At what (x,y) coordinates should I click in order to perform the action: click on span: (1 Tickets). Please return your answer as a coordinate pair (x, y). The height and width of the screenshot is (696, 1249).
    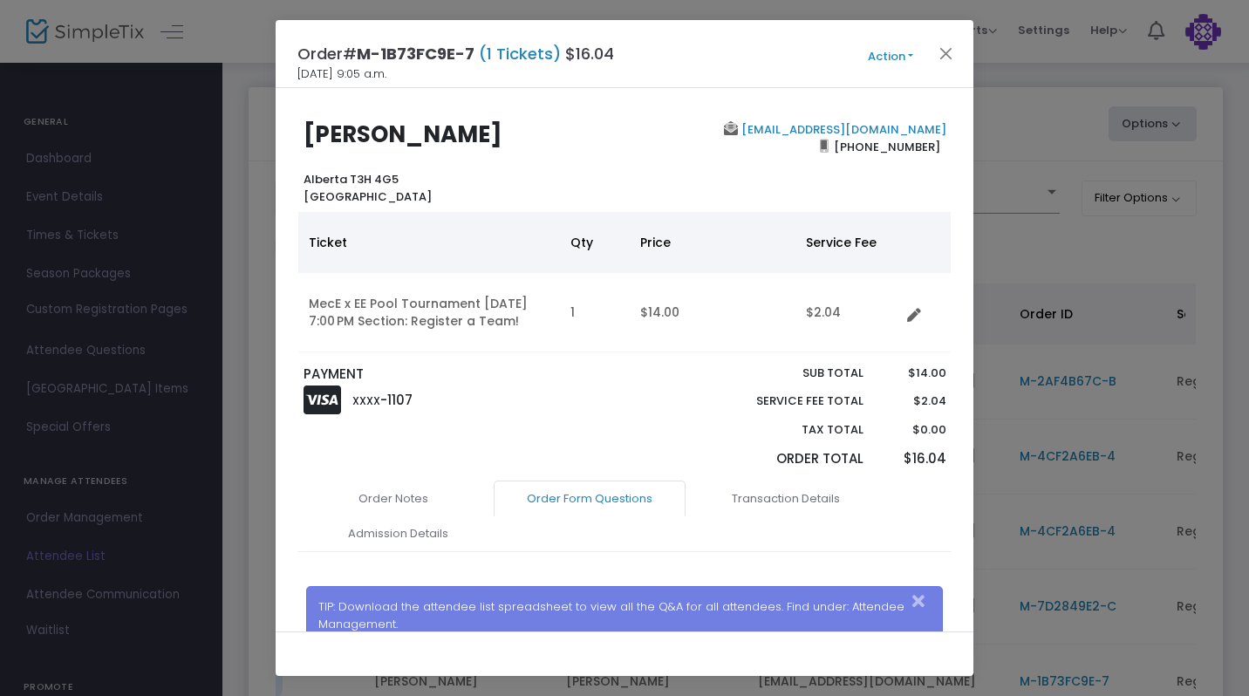
    Looking at the image, I should click on (520, 53).